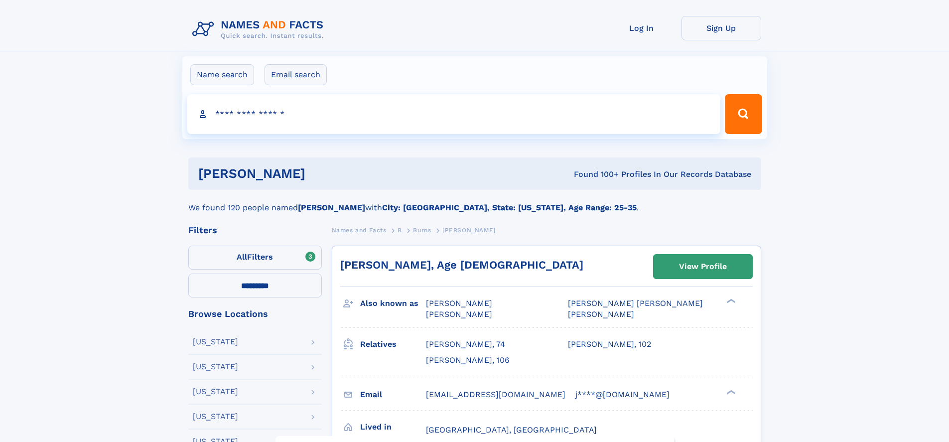 This screenshot has height=442, width=949. I want to click on label: Name search, so click(222, 75).